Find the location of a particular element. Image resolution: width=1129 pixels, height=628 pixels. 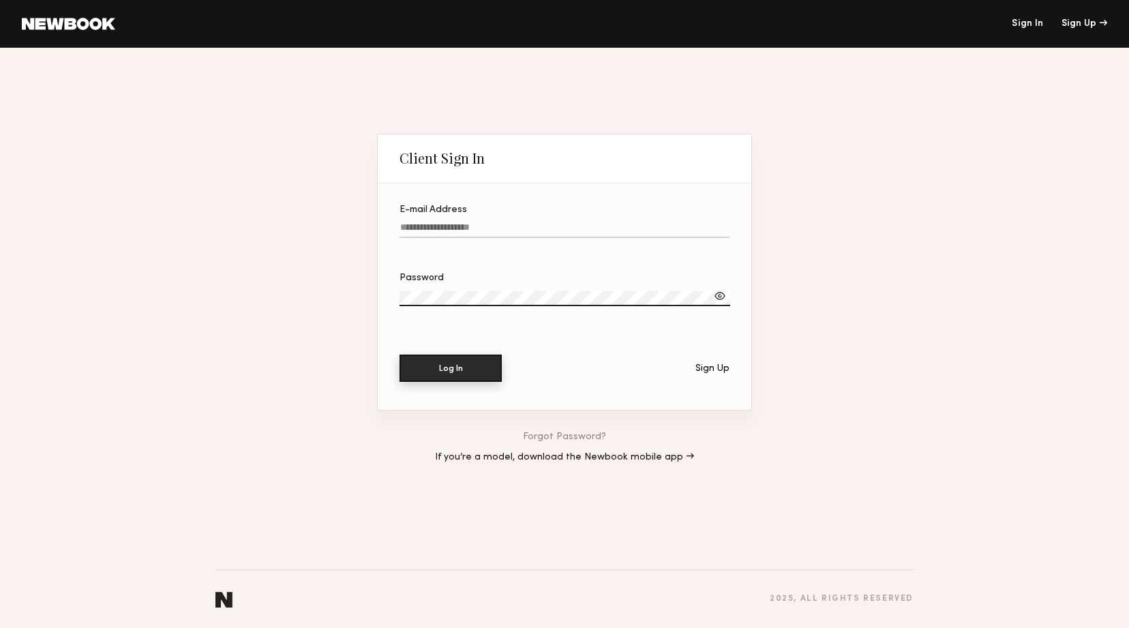

button: Log In is located at coordinates (451, 368).